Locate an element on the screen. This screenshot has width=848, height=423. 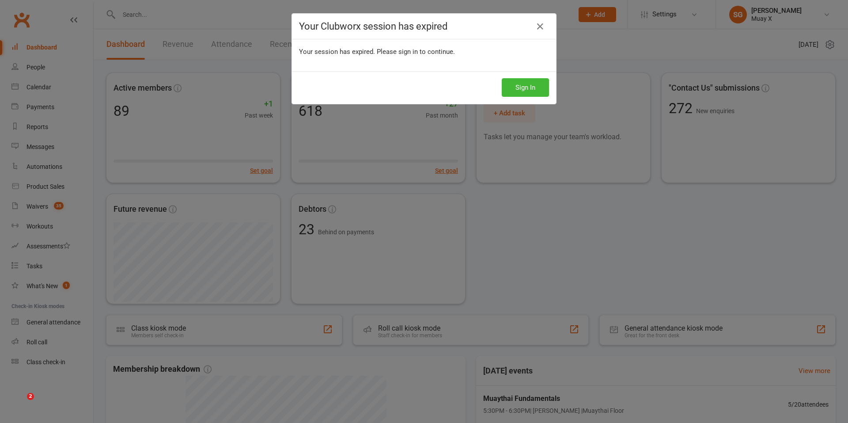
a: Close is located at coordinates (540, 26).